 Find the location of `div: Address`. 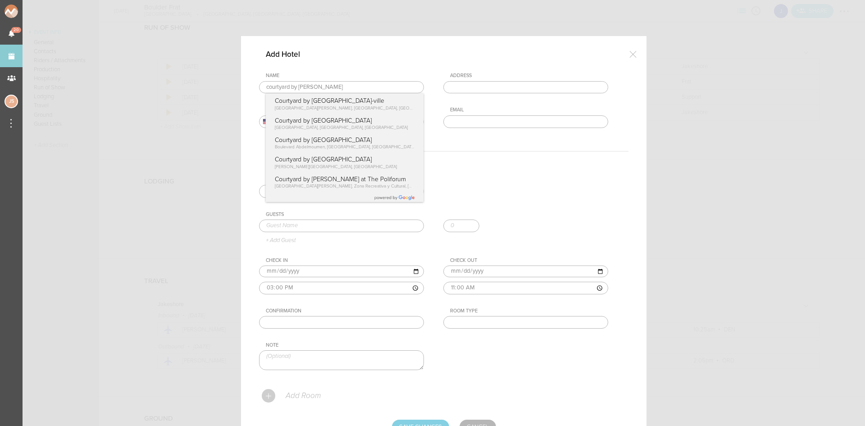

div: Address is located at coordinates (529, 76).